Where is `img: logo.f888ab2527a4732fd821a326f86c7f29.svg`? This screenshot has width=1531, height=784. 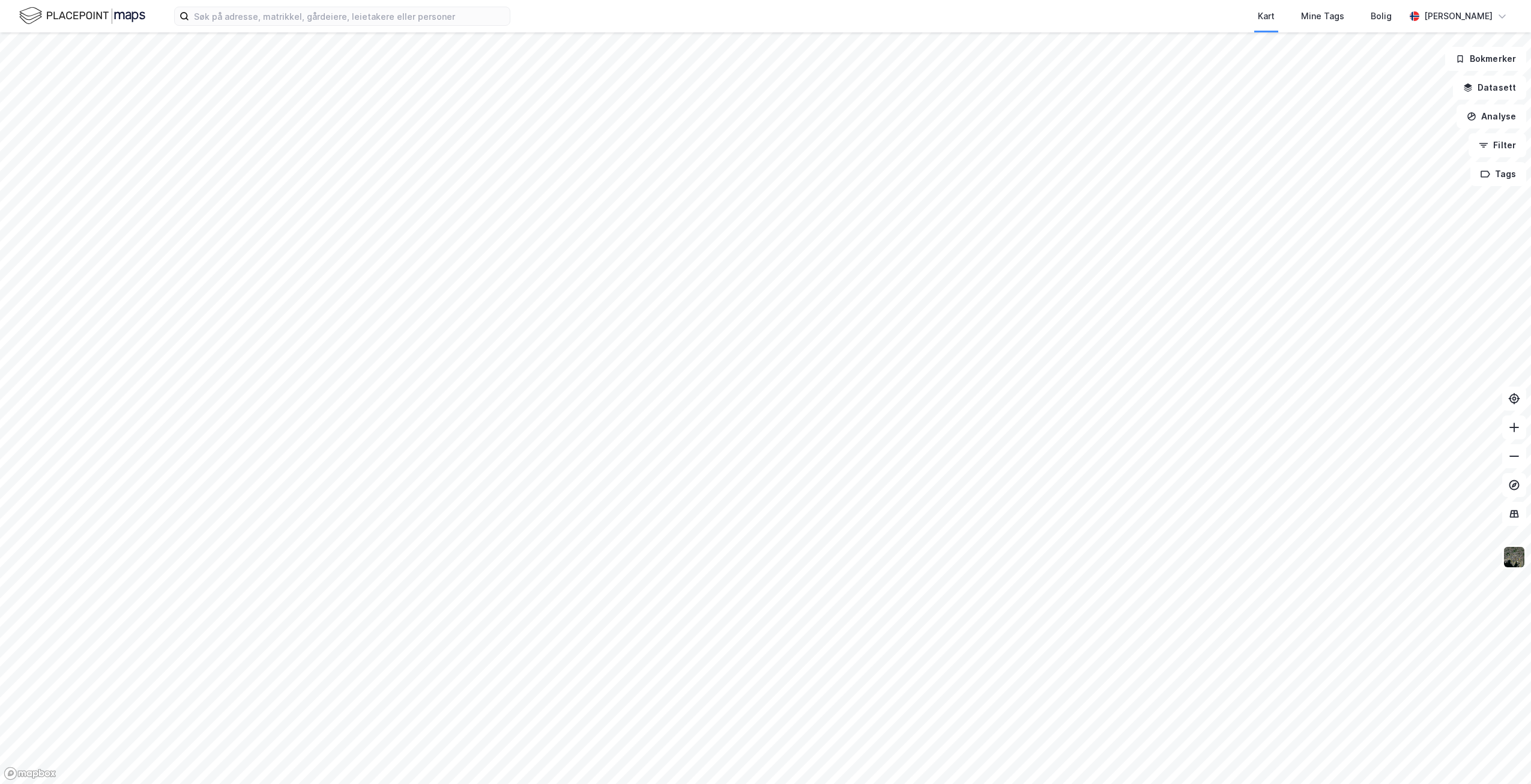
img: logo.f888ab2527a4732fd821a326f86c7f29.svg is located at coordinates (82, 16).